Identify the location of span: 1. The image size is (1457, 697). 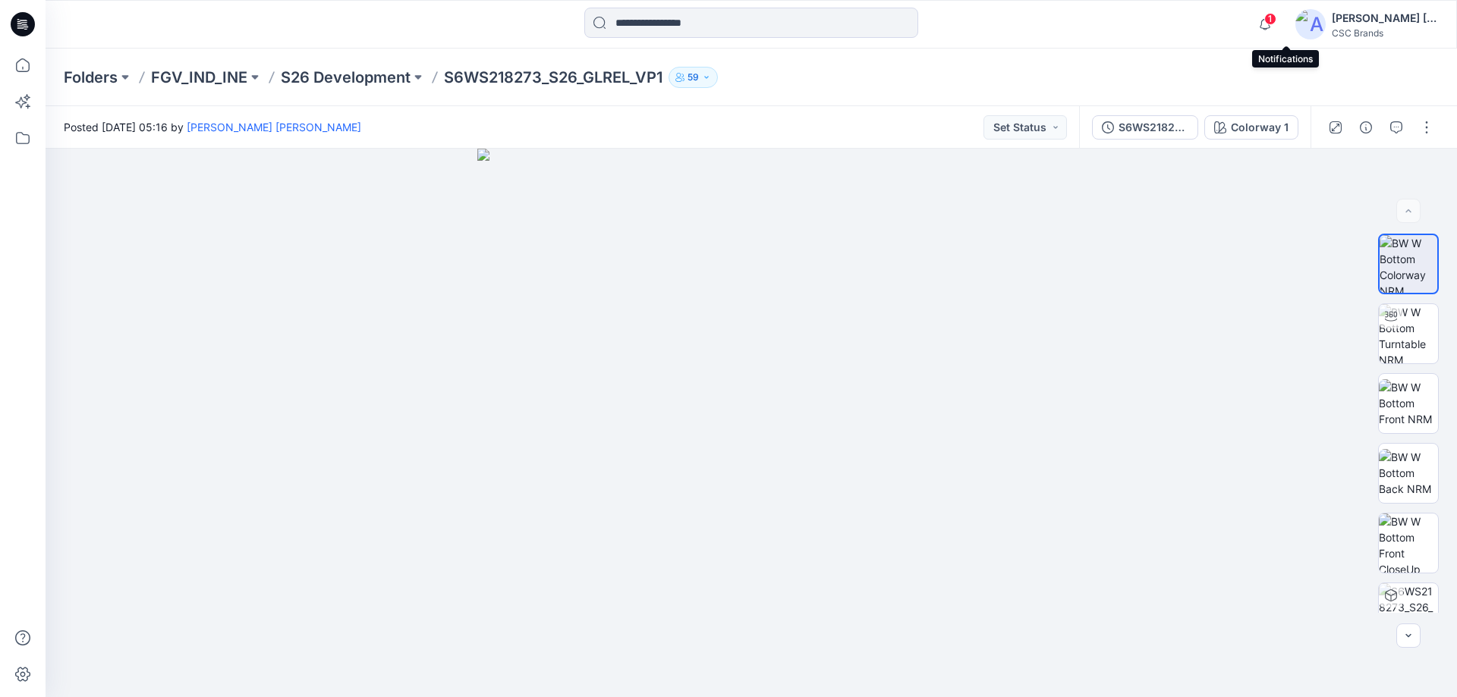
(1270, 19).